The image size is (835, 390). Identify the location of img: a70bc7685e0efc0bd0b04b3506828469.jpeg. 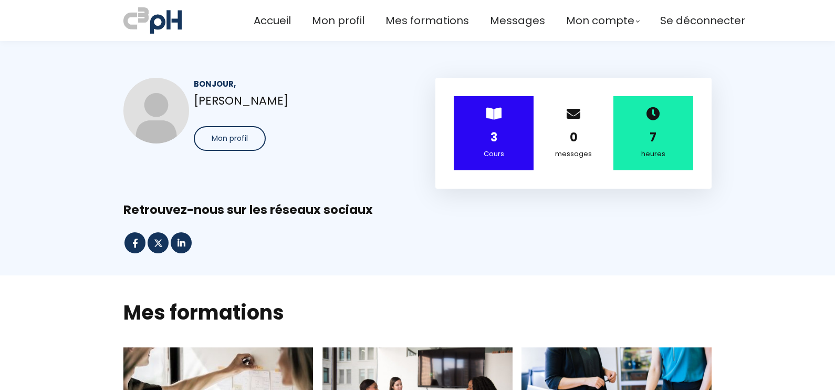
(152, 20).